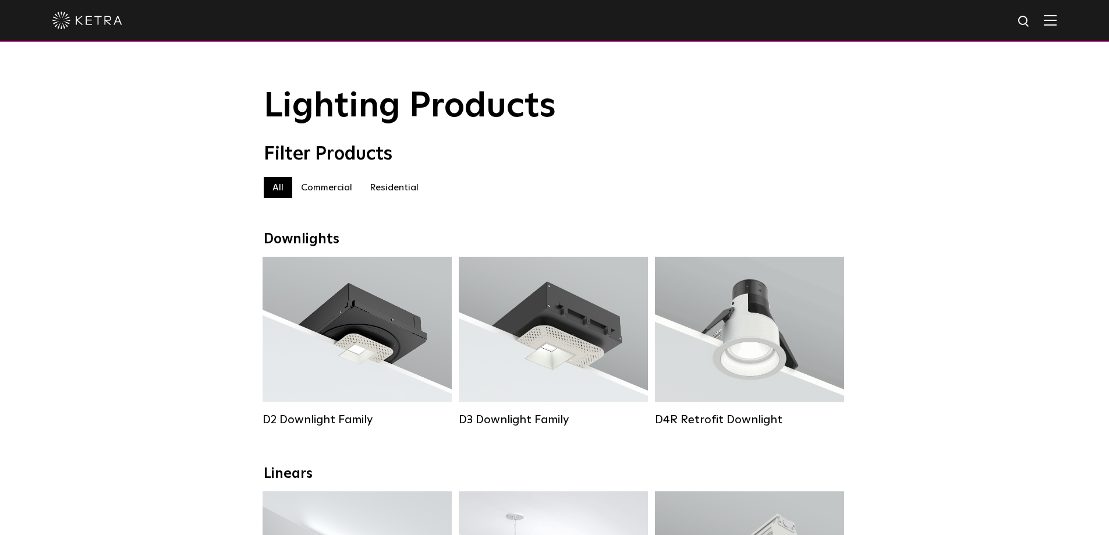 The width and height of the screenshot is (1109, 535). What do you see at coordinates (749, 420) in the screenshot?
I see `div: D4R Retrofit Downlight` at bounding box center [749, 420].